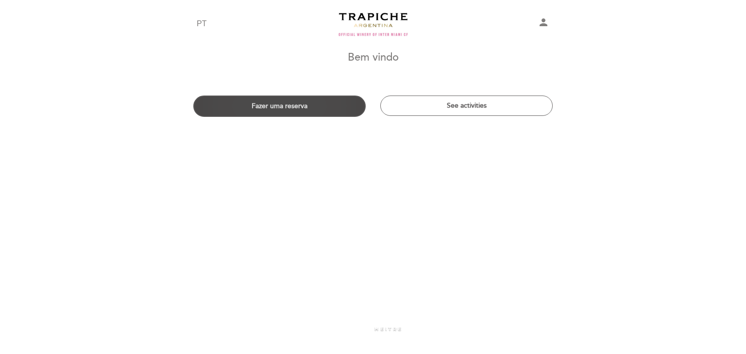 This screenshot has height=354, width=746. Describe the element at coordinates (373, 341) in the screenshot. I see `a: Política de privacidade` at that location.